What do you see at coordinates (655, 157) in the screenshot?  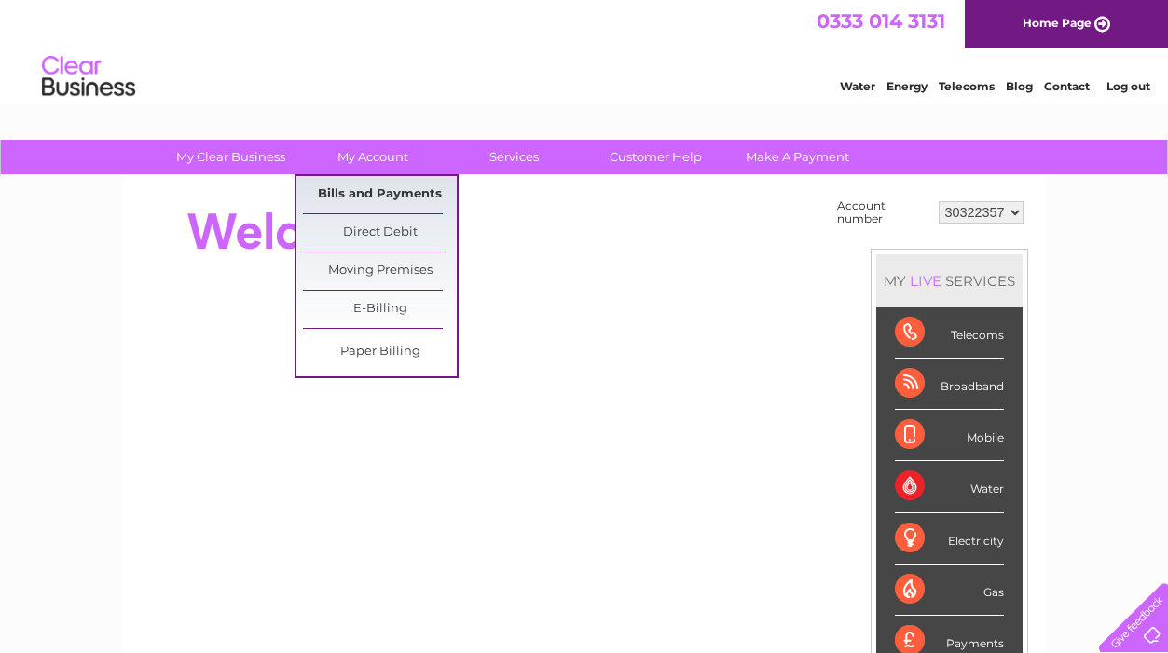 I see `a: Customer Help` at bounding box center [655, 157].